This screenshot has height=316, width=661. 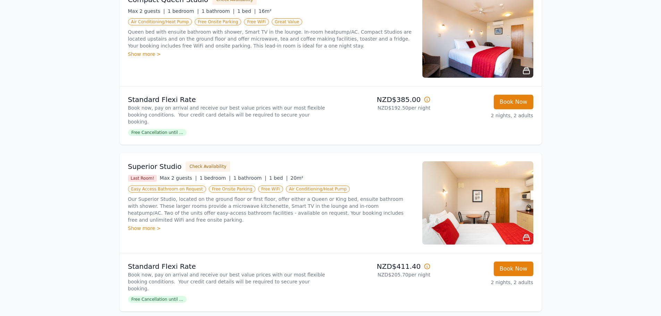 I want to click on p: Queen bed with ensuite bathroom with shower, Smart TV in the lounge. In-room heatpump/AC. Compact..., so click(x=271, y=39).